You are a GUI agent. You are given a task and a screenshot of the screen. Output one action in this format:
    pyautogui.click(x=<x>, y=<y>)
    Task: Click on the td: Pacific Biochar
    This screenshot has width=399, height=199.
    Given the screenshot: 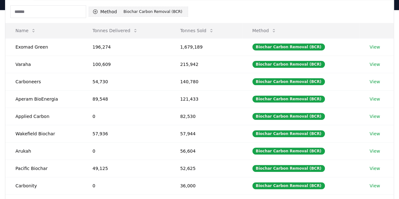 What is the action you would take?
    pyautogui.click(x=44, y=168)
    